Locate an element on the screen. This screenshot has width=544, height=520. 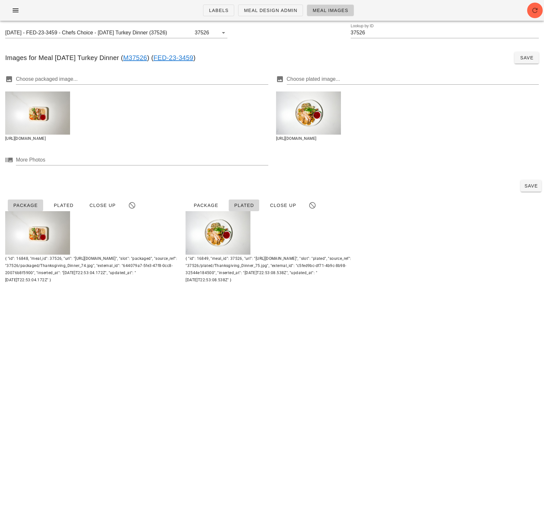
button: More Photos prepended action is located at coordinates (9, 160).